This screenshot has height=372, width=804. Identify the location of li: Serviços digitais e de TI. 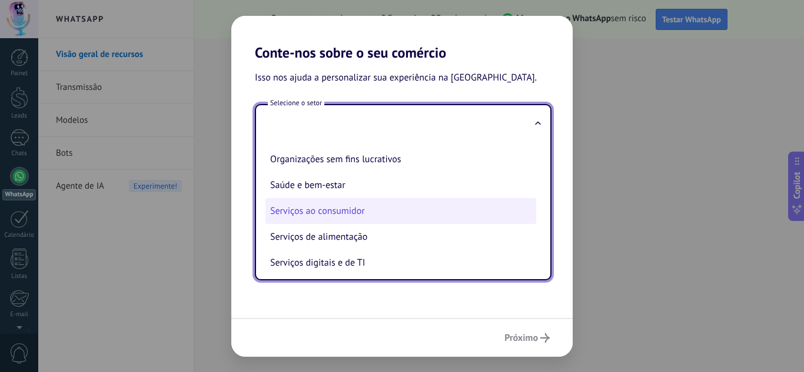
(401, 263).